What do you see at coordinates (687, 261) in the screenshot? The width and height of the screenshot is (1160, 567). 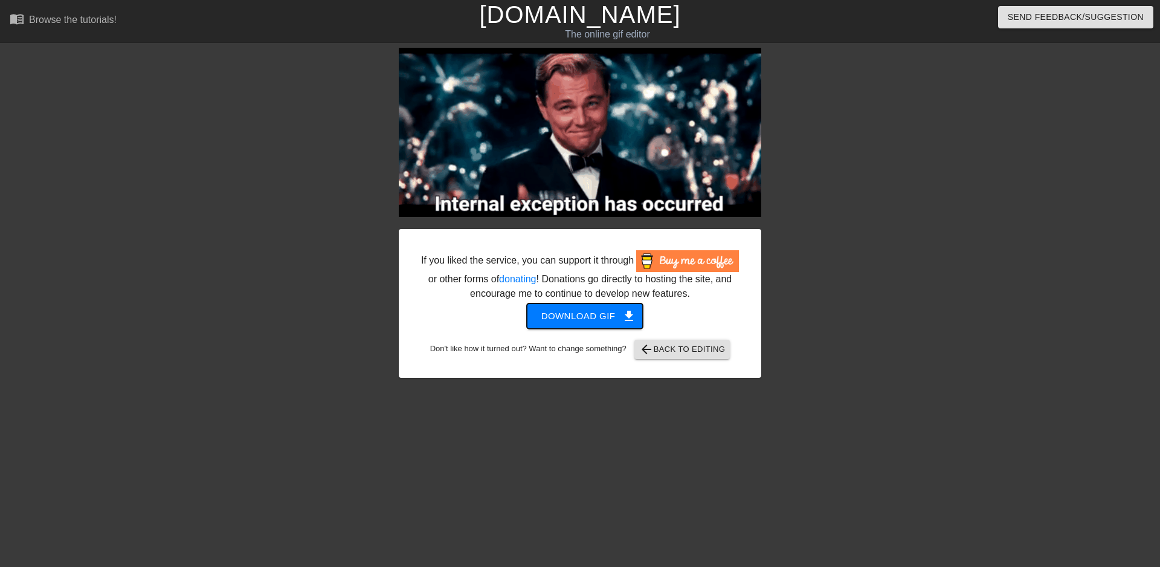 I see `img: Buy Me A Coffee` at bounding box center [687, 261].